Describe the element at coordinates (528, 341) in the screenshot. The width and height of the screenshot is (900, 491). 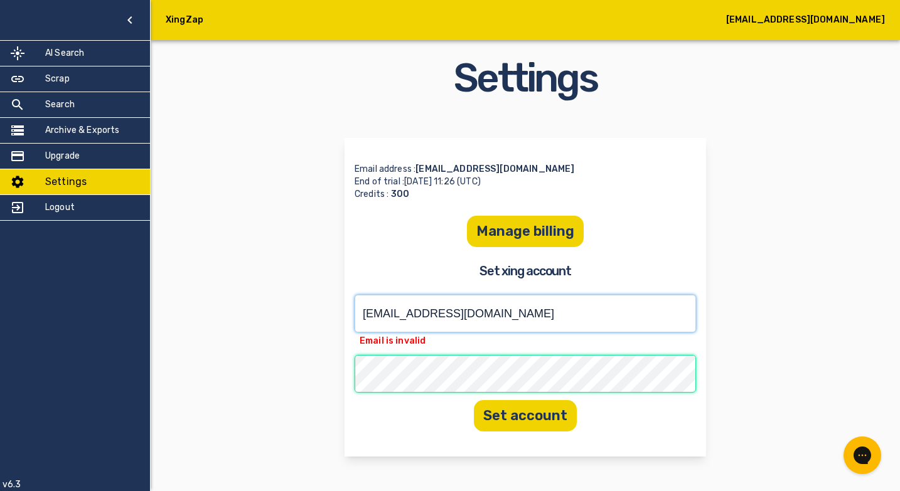
I see `p: Email is invalid` at that location.